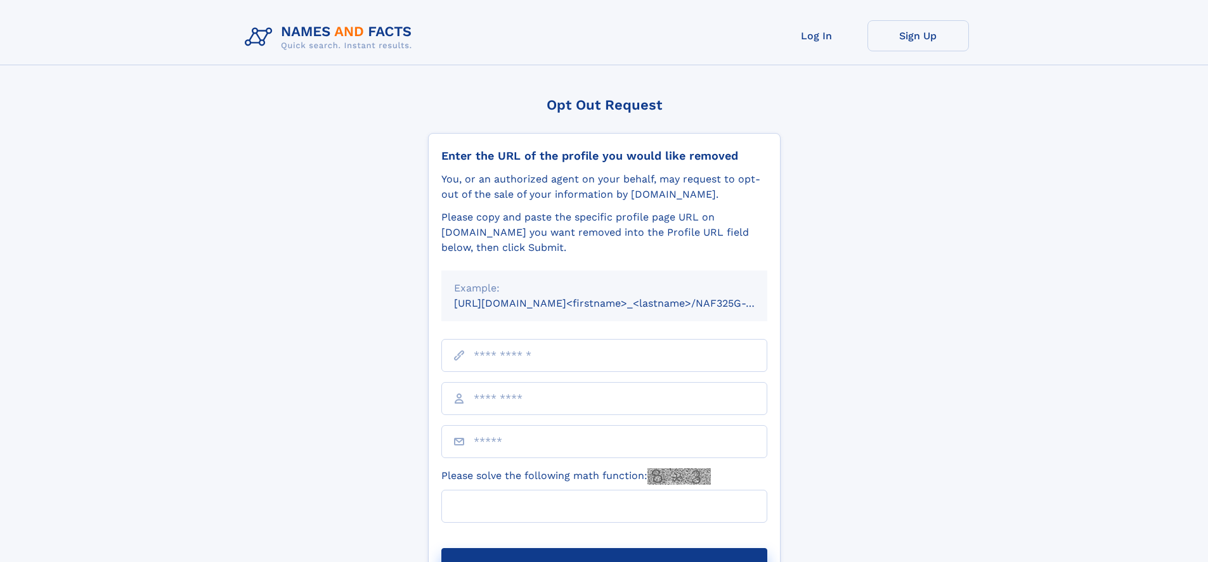 The width and height of the screenshot is (1208, 562). I want to click on label: Please solve the following math function:, so click(576, 477).